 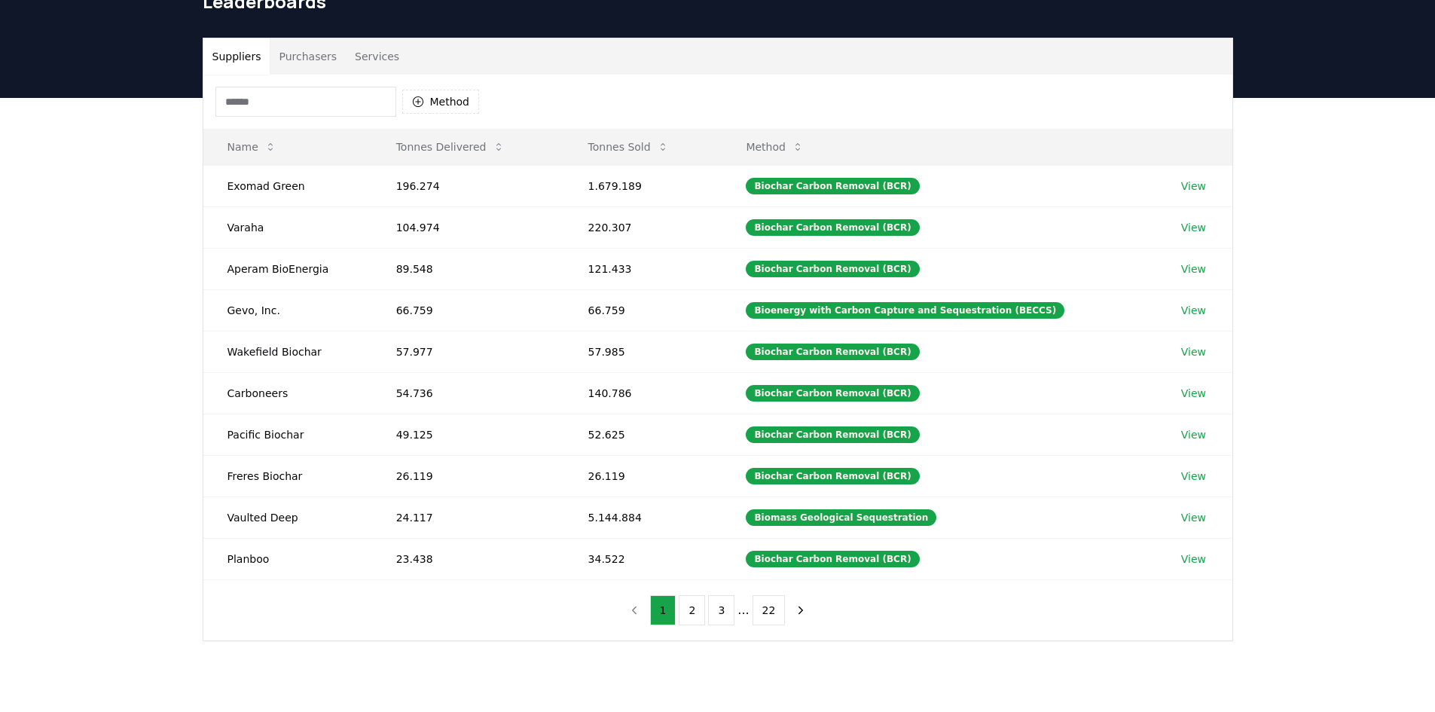 What do you see at coordinates (468, 351) in the screenshot?
I see `td: 57.977` at bounding box center [468, 351].